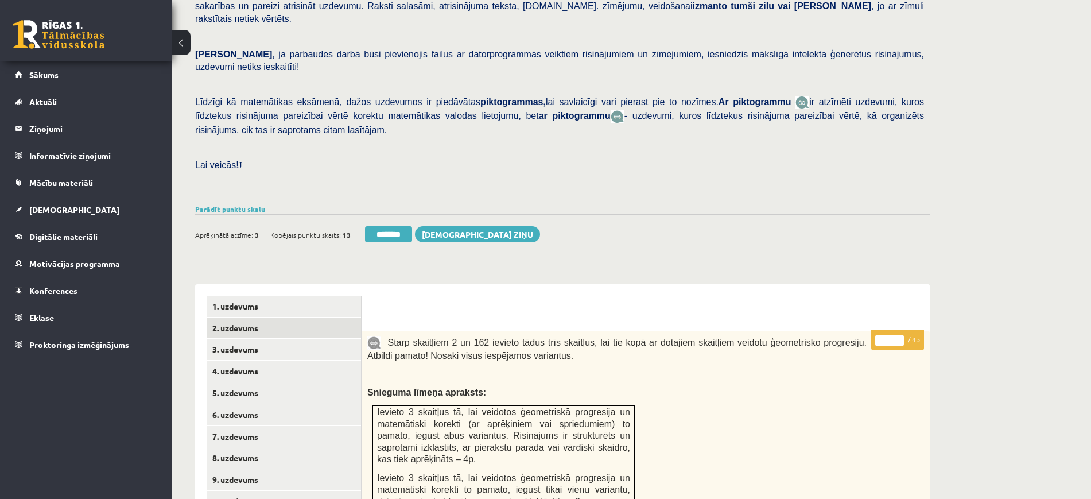  What do you see at coordinates (86, 344) in the screenshot?
I see `a: Proktoringa izmēģinājums` at bounding box center [86, 344].